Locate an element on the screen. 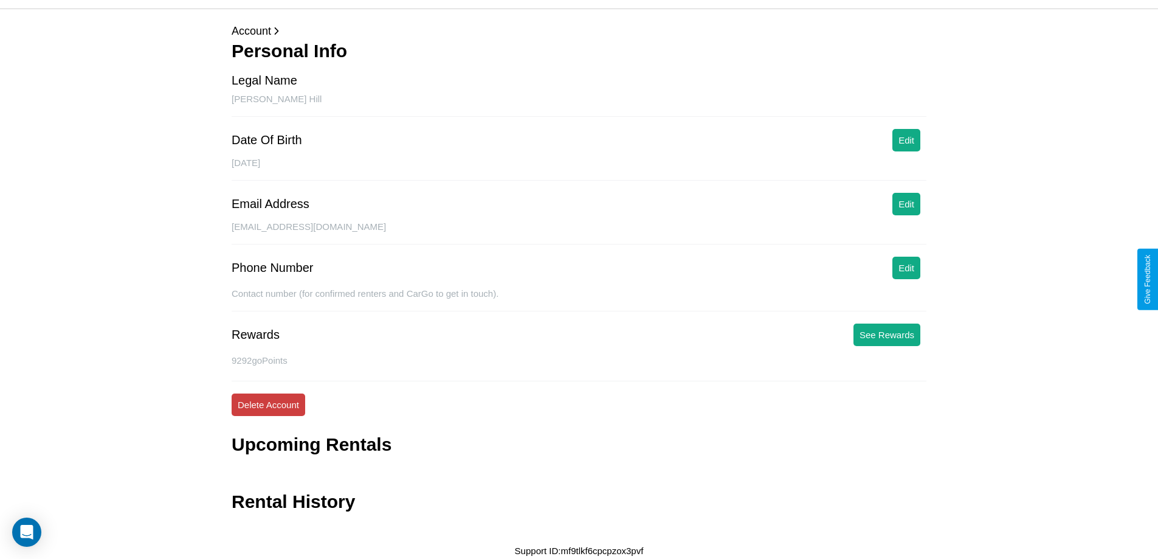 This screenshot has width=1158, height=559. p: 9292 goPoints is located at coordinates (579, 360).